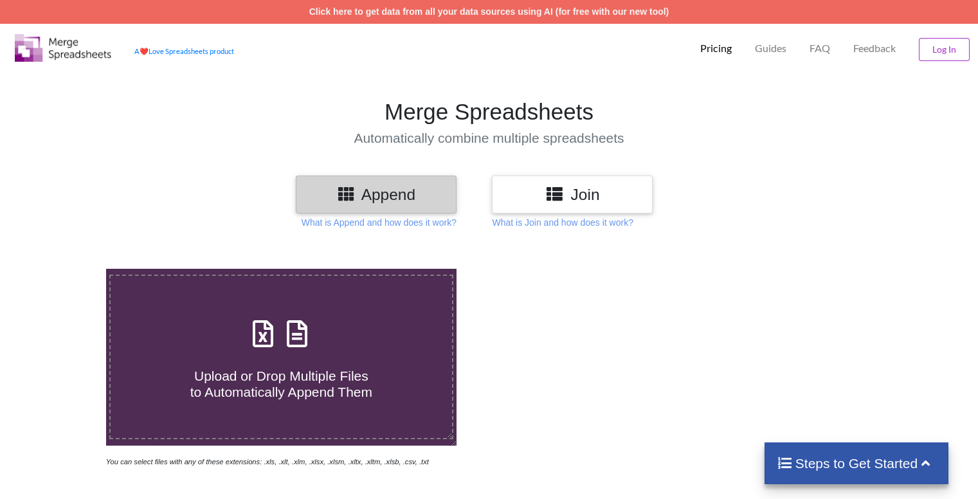 The image size is (978, 499). Describe the element at coordinates (267, 462) in the screenshot. I see `i: You can select files with any of these extensions: .xls, .xlt, .xlm, .xlsx, .xlsm, .xltx, .xltm, ...` at that location.